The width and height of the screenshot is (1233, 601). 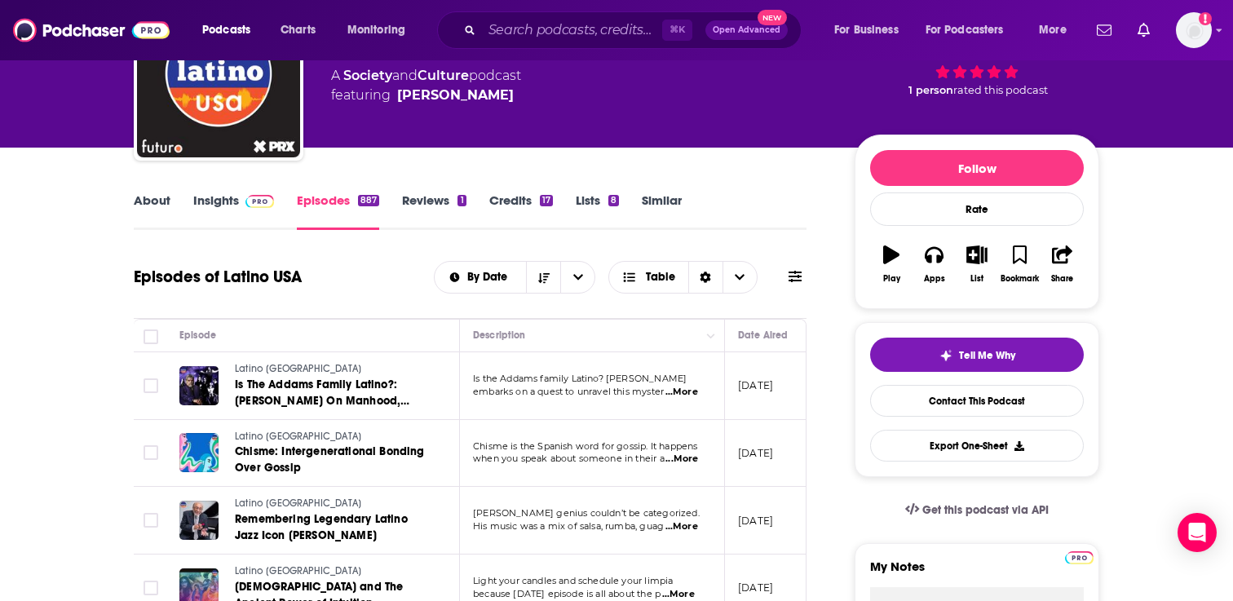 What do you see at coordinates (368, 75) in the screenshot?
I see `a: Society` at bounding box center [368, 75].